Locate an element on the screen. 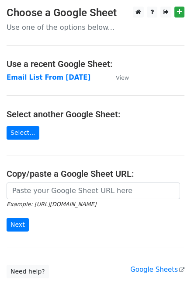  h4: Use a recent Google Sheet: is located at coordinates (95, 64).